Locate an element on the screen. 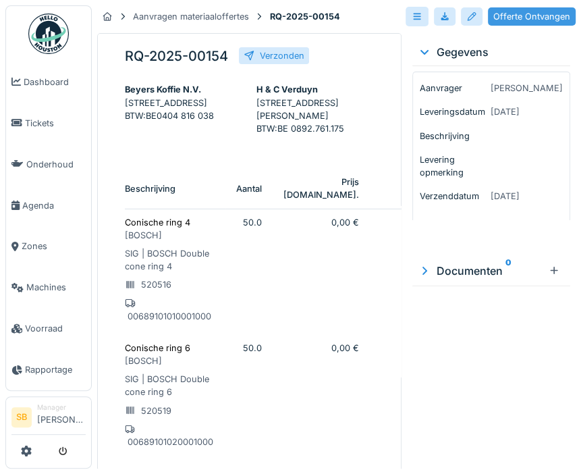 Image resolution: width=581 pixels, height=474 pixels. p: Conische ring 4 is located at coordinates (169, 229).